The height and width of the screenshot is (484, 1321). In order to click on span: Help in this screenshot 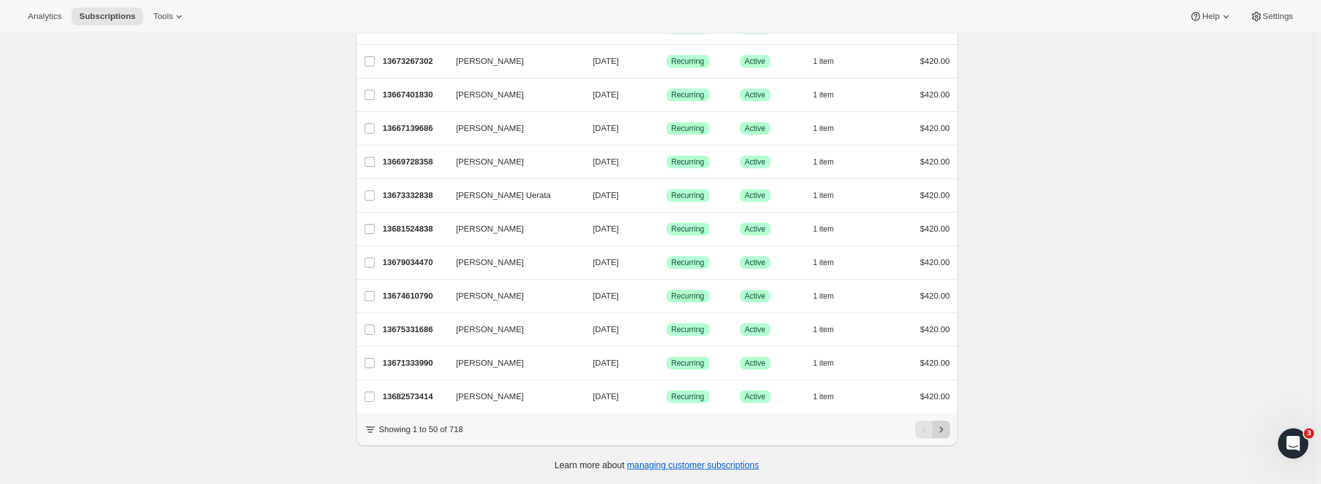, I will do `click(1210, 16)`.